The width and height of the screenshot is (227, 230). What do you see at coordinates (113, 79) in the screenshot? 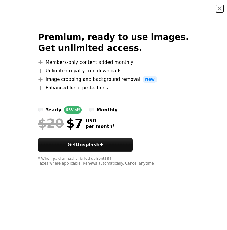
I see `li: Image cropping and background removal` at bounding box center [113, 79].